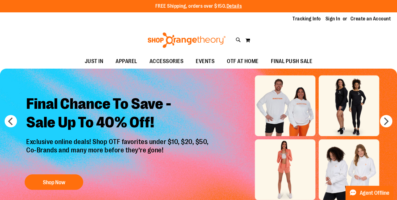  I want to click on p: Exclusive online deals! Shop OTF favorites under $10, $20, $50, Co-Brands and many more before th..., so click(118, 153).